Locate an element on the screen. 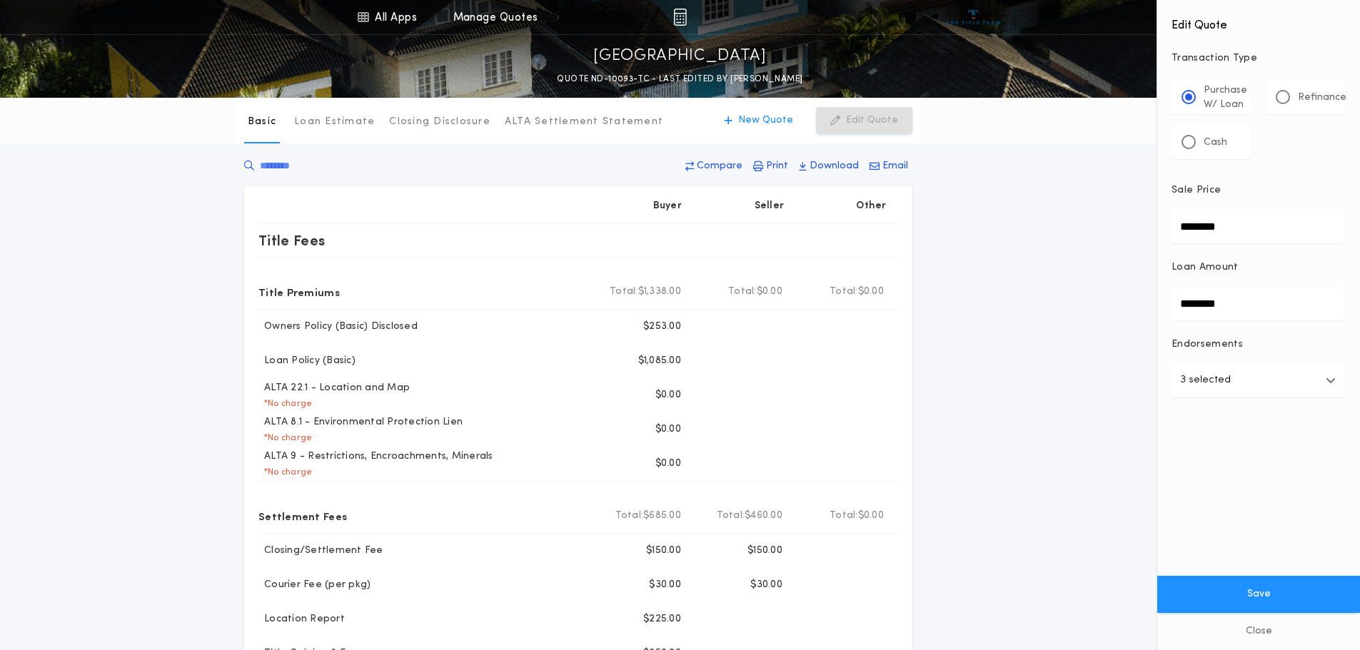 The width and height of the screenshot is (1360, 650). p: Sale Price is located at coordinates (1196, 191).